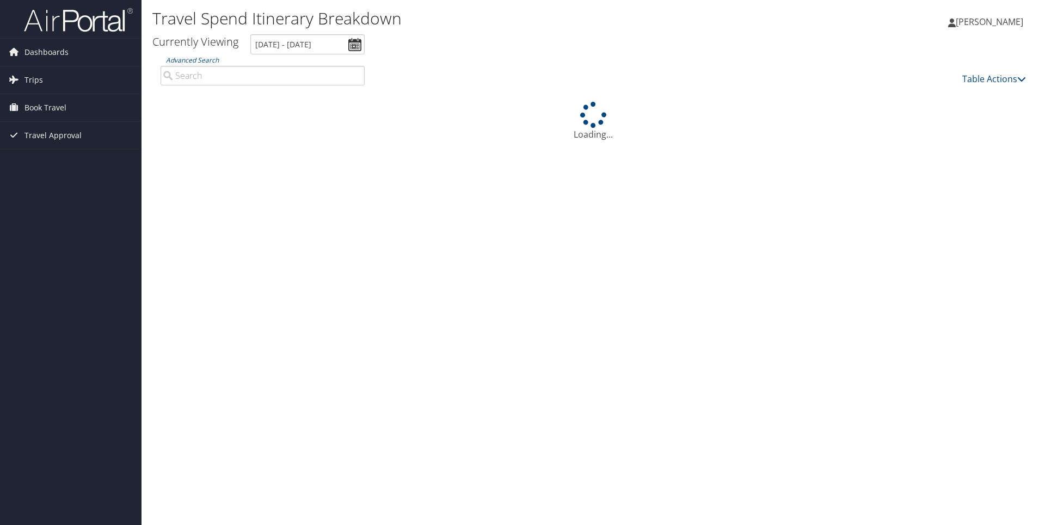 This screenshot has height=525, width=1045. Describe the element at coordinates (262, 76) in the screenshot. I see `input: Advanced Search` at that location.